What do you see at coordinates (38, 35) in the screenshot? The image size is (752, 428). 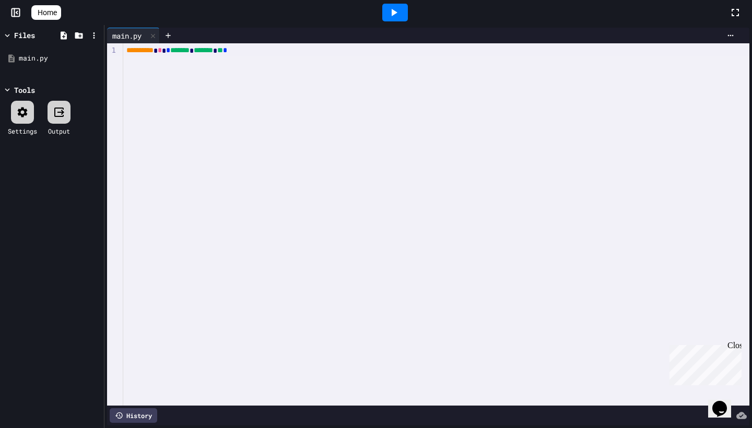 I see `div: Chat with us now!Close` at bounding box center [38, 35].